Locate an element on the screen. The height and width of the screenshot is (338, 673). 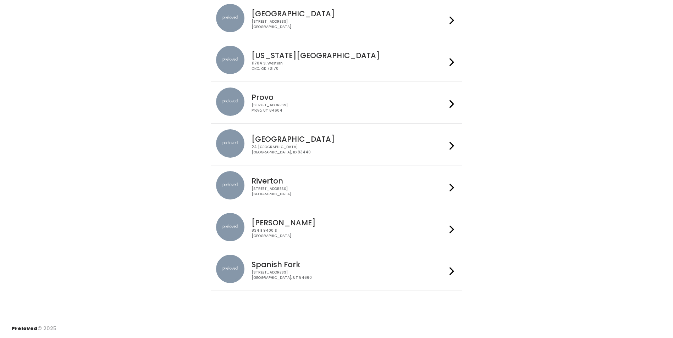
h4: Spanish Fork is located at coordinates (349, 265).